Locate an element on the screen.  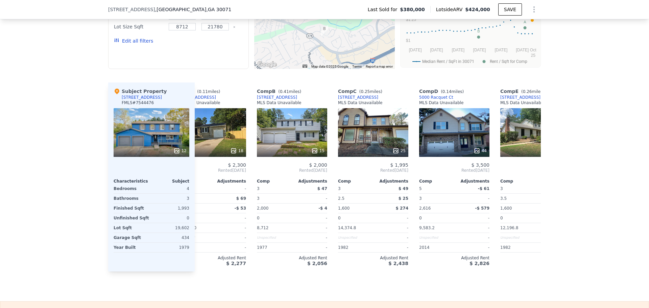
div: 25 is located at coordinates (399, 151).